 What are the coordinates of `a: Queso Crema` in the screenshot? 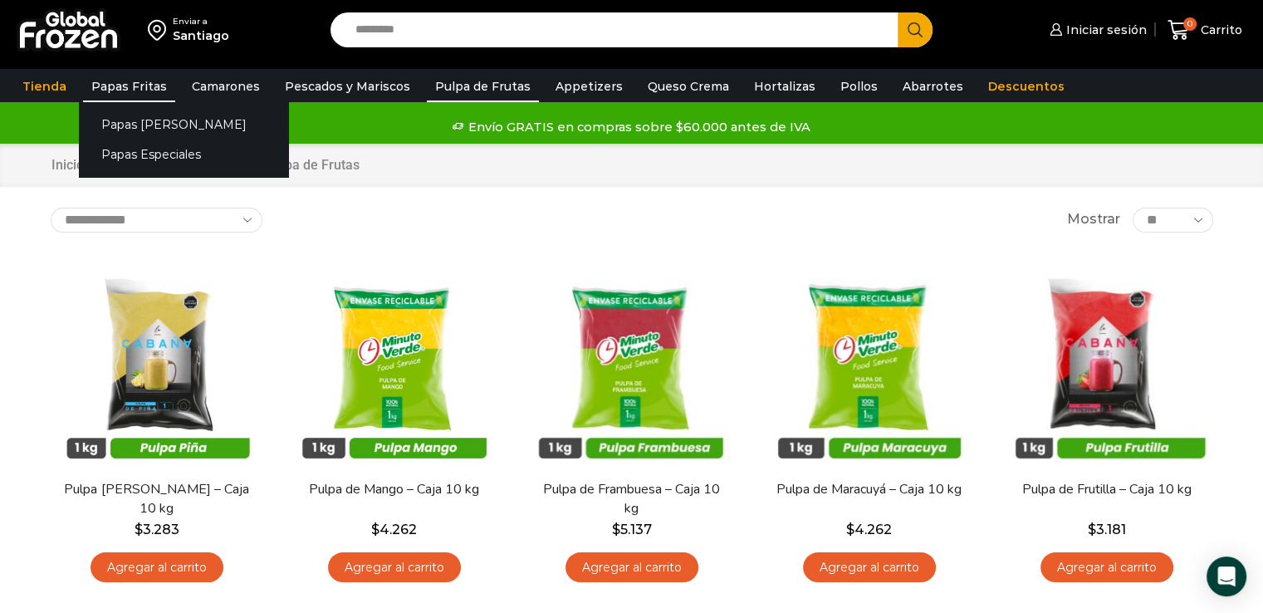 It's located at (689, 86).